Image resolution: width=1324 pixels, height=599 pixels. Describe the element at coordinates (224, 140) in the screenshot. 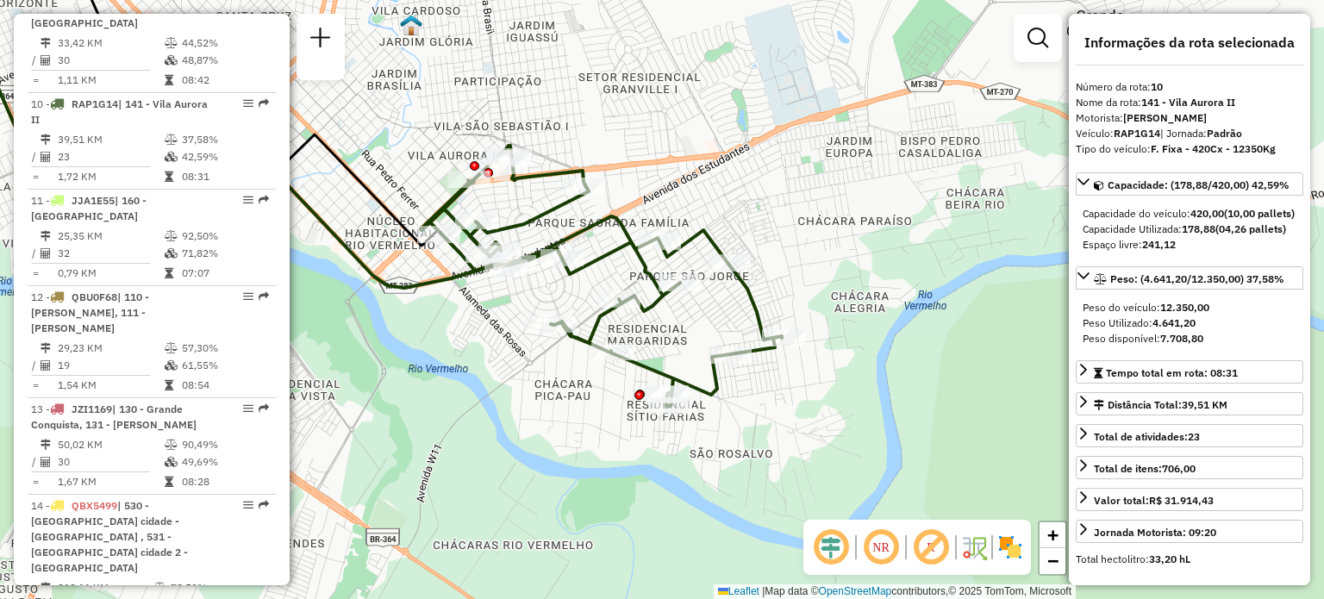

I see `td: 37,58%` at that location.